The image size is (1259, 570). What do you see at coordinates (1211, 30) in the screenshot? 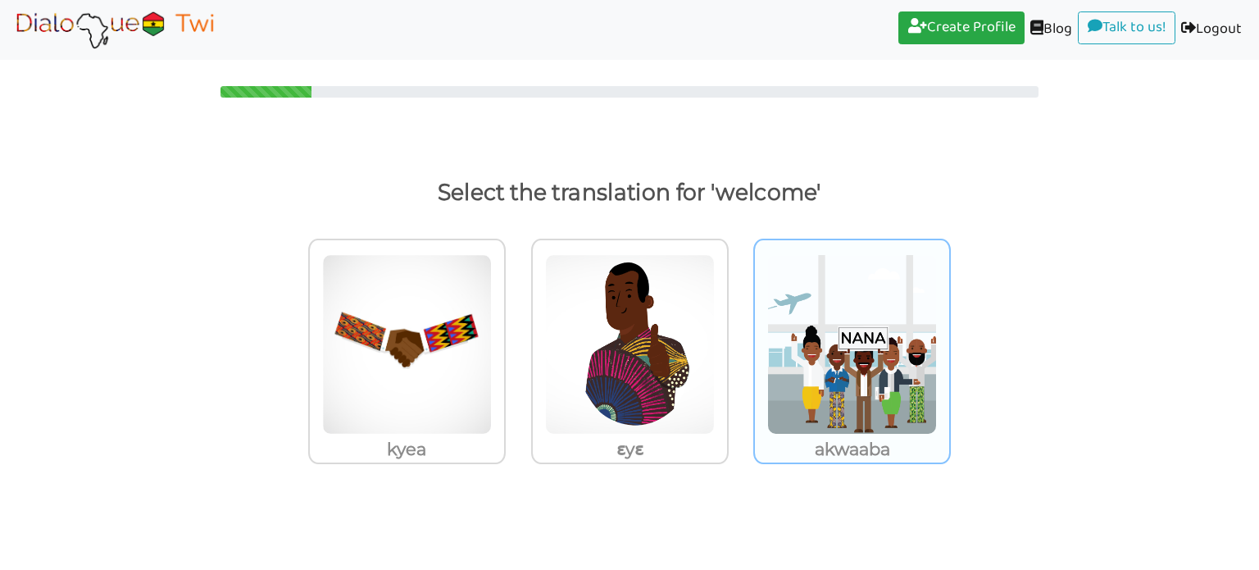
I see `a: Logout` at bounding box center [1211, 30].